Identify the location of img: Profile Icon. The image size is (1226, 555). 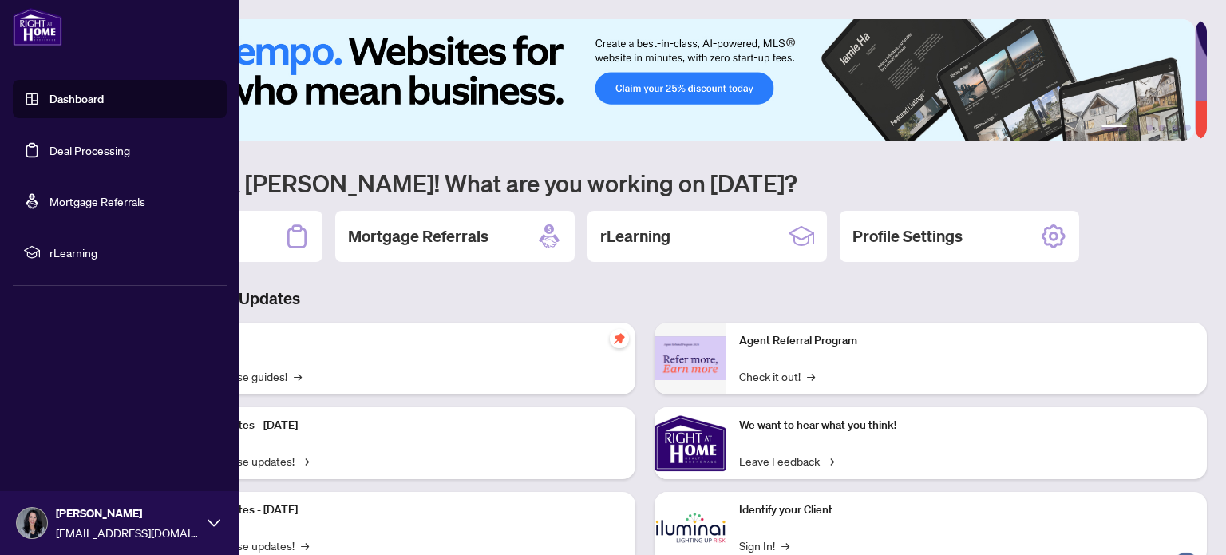
(32, 523).